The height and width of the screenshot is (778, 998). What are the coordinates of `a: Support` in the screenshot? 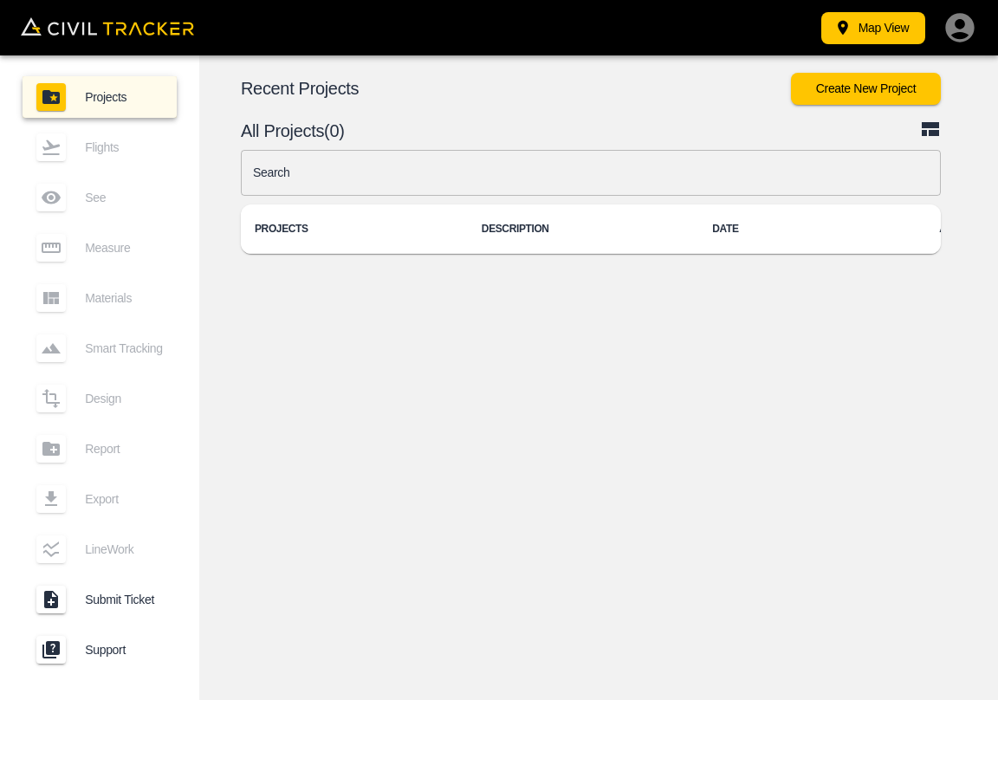 It's located at (100, 650).